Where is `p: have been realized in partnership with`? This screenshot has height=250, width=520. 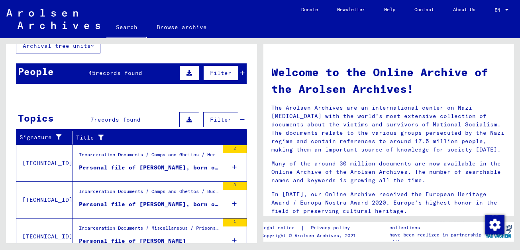
p: have been realized in partnership with is located at coordinates (436, 238).